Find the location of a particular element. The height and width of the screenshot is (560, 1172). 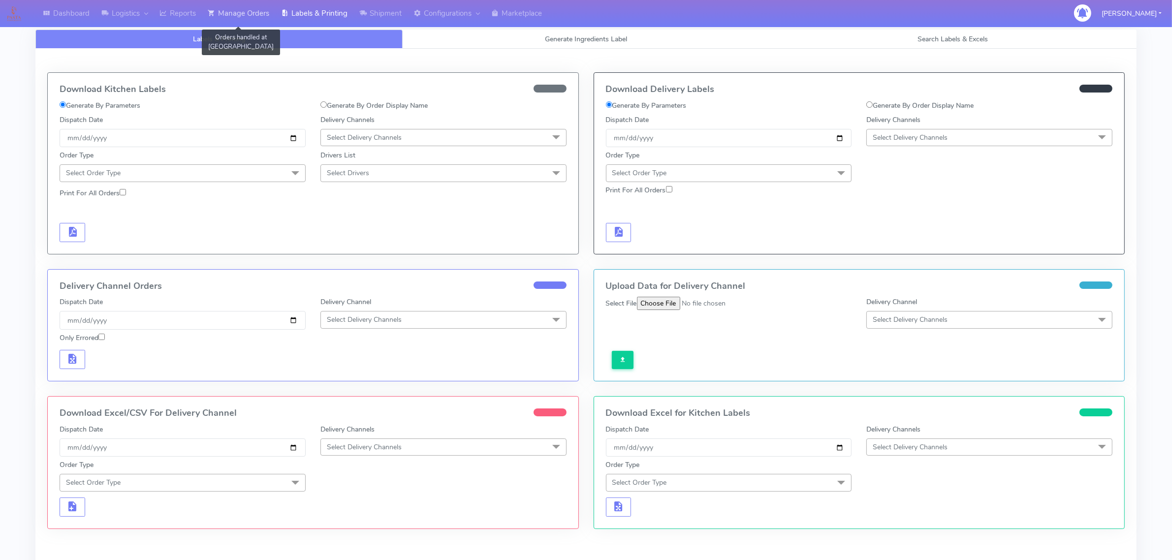

label: Only Errored is located at coordinates (82, 338).